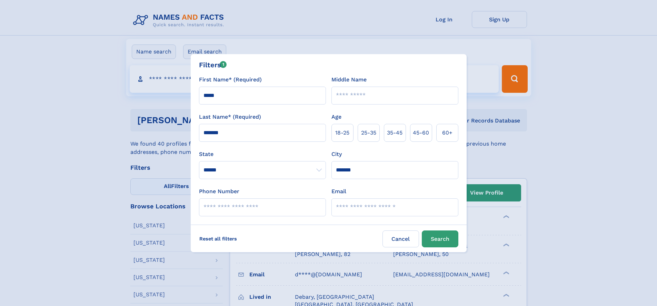 The width and height of the screenshot is (657, 306). I want to click on label: State, so click(262, 154).